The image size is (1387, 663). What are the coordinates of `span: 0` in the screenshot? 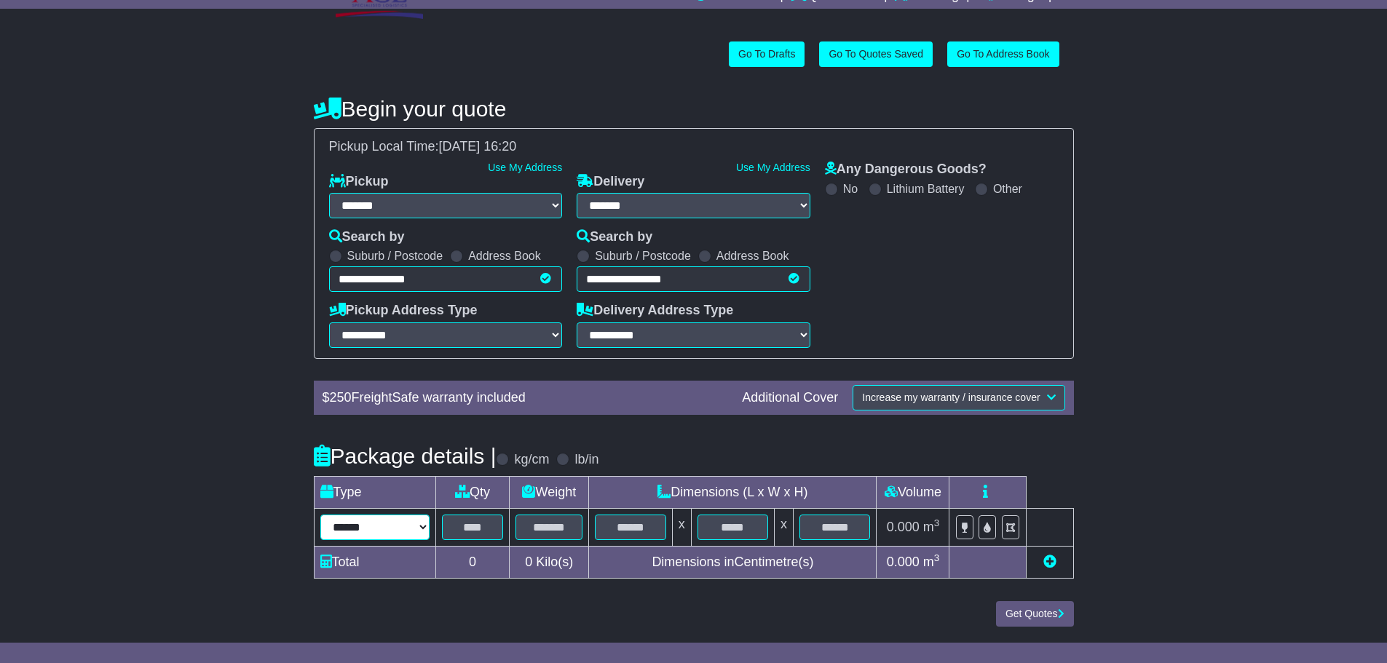 It's located at (528, 562).